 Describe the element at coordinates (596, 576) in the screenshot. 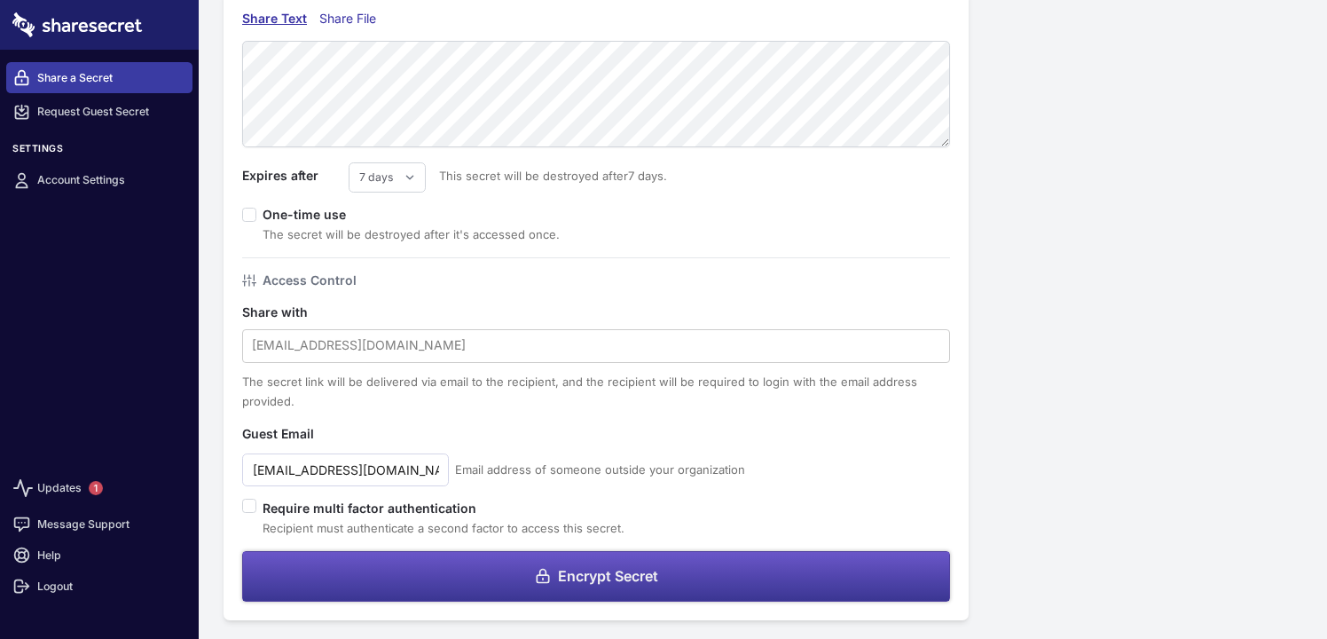

I see `button: Encrypt Secret` at that location.